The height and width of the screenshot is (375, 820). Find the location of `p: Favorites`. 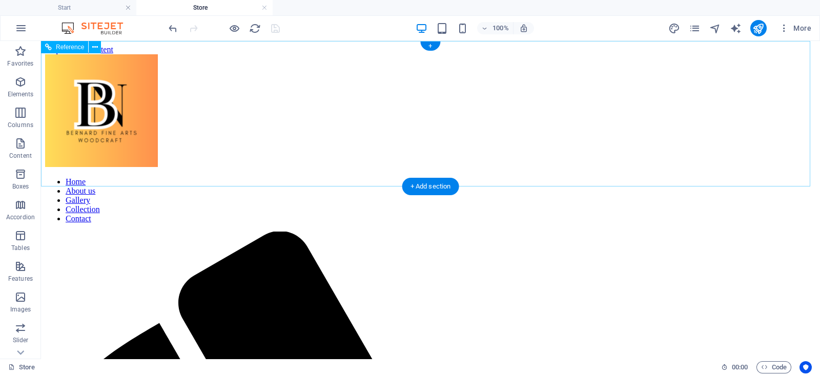

p: Favorites is located at coordinates (20, 64).